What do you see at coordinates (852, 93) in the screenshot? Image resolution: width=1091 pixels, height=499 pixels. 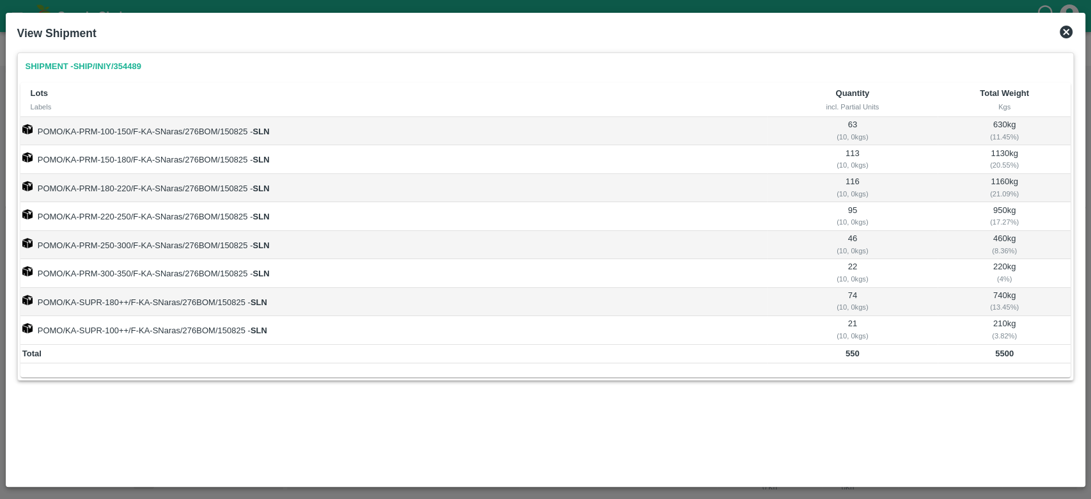 I see `b: Quantity` at bounding box center [852, 93].